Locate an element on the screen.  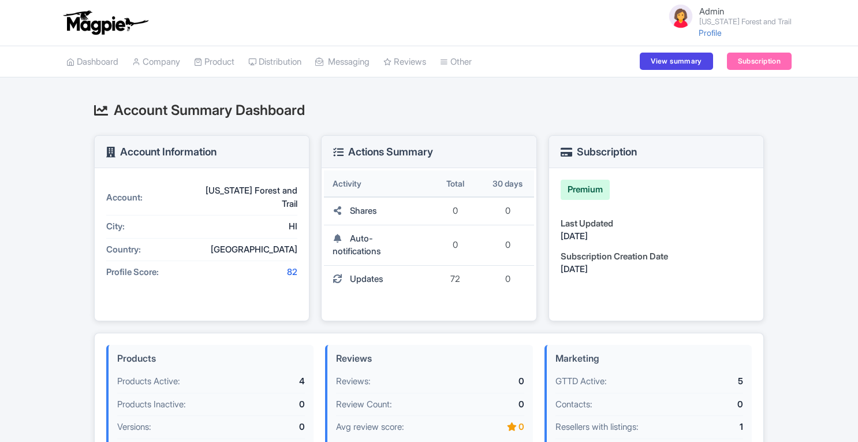
div: City: is located at coordinates (150, 226).